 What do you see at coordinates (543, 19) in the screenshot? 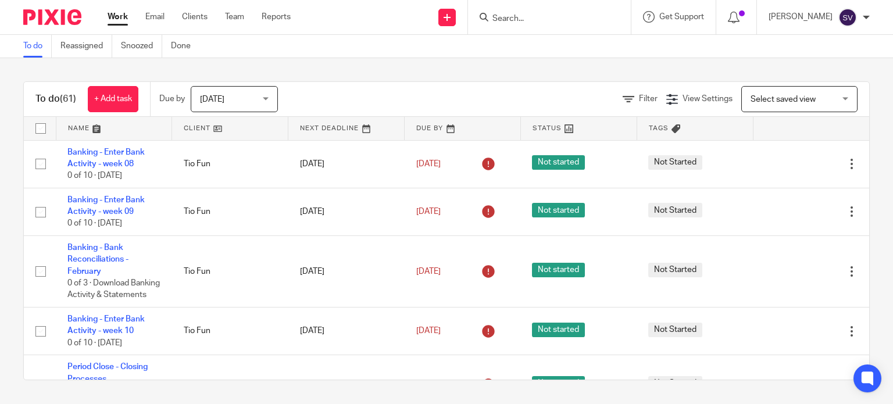
I see `input: Search` at bounding box center [543, 19].